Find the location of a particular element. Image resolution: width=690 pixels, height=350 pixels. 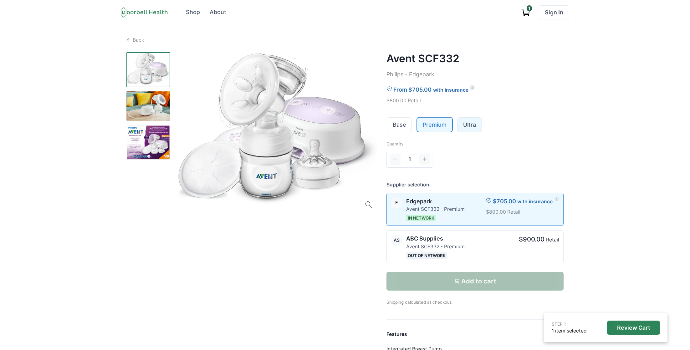

p: Edgepark is located at coordinates (435, 201).